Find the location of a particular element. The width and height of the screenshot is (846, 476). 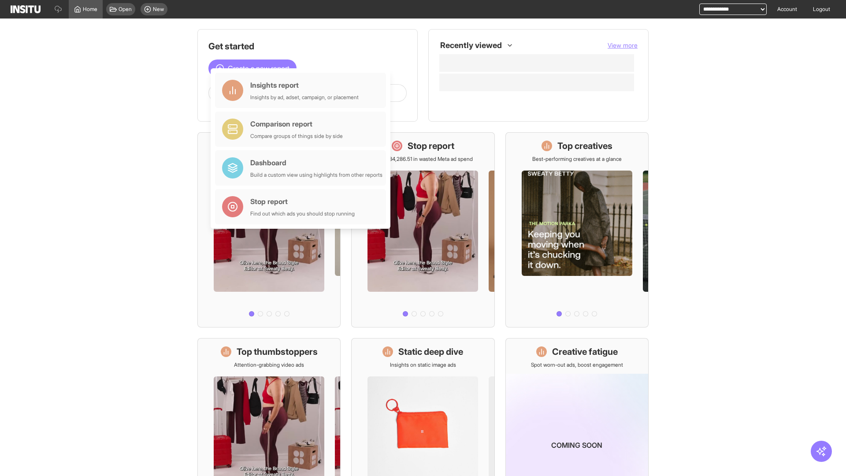

button: Create a new report is located at coordinates (253, 68).